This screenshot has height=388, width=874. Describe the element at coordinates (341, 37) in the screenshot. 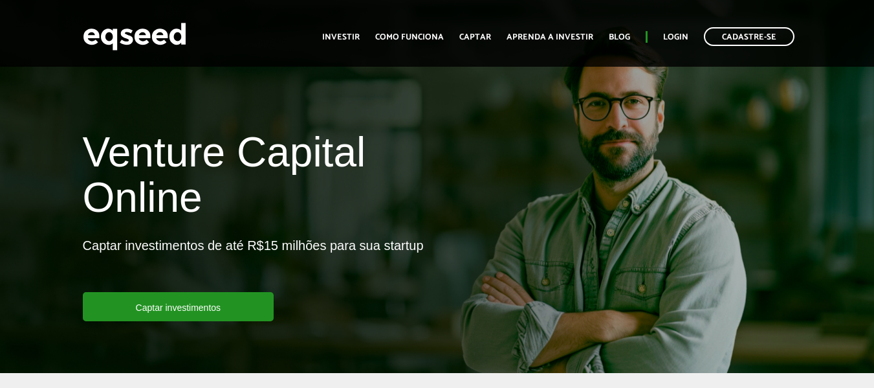

I see `a: Investir` at that location.